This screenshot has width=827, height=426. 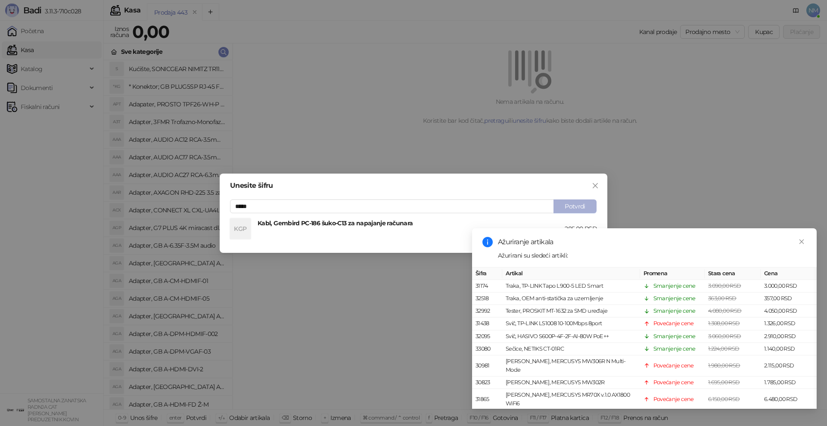 I want to click on td: 1.326,00 RSD, so click(x=789, y=324).